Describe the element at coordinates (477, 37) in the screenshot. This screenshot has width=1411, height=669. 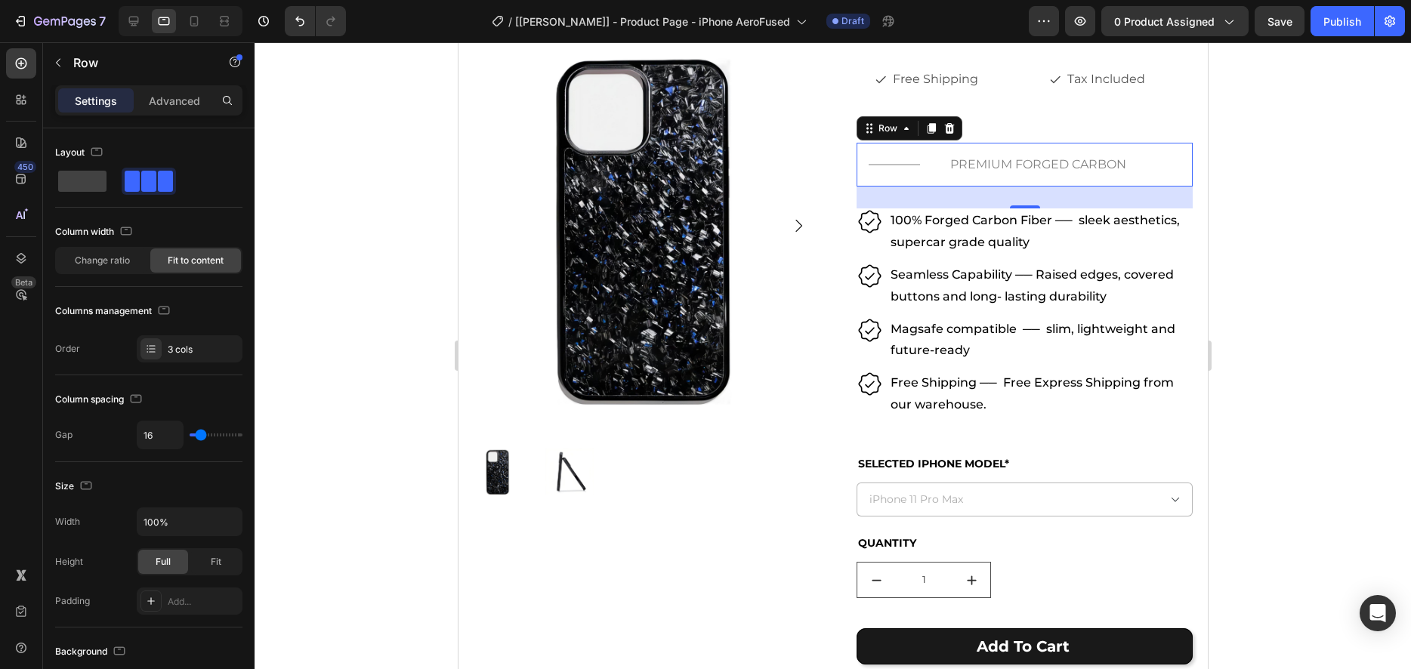
I see `p: Free Shipping` at that location.